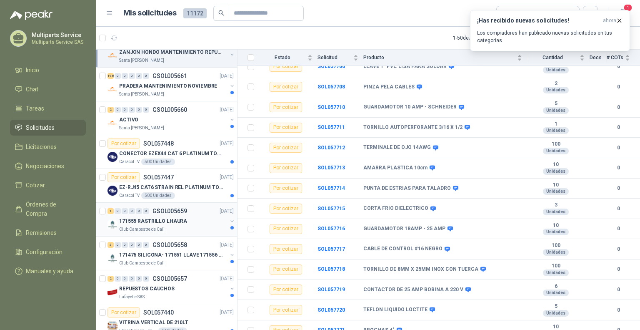  Describe the element at coordinates (439, 57) in the screenshot. I see `span: Producto` at that location.